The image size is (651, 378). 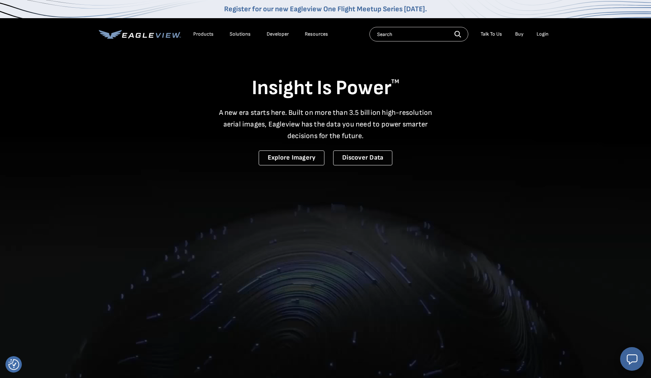 What do you see at coordinates (14, 364) in the screenshot?
I see `img: Revisit consent button` at bounding box center [14, 364].